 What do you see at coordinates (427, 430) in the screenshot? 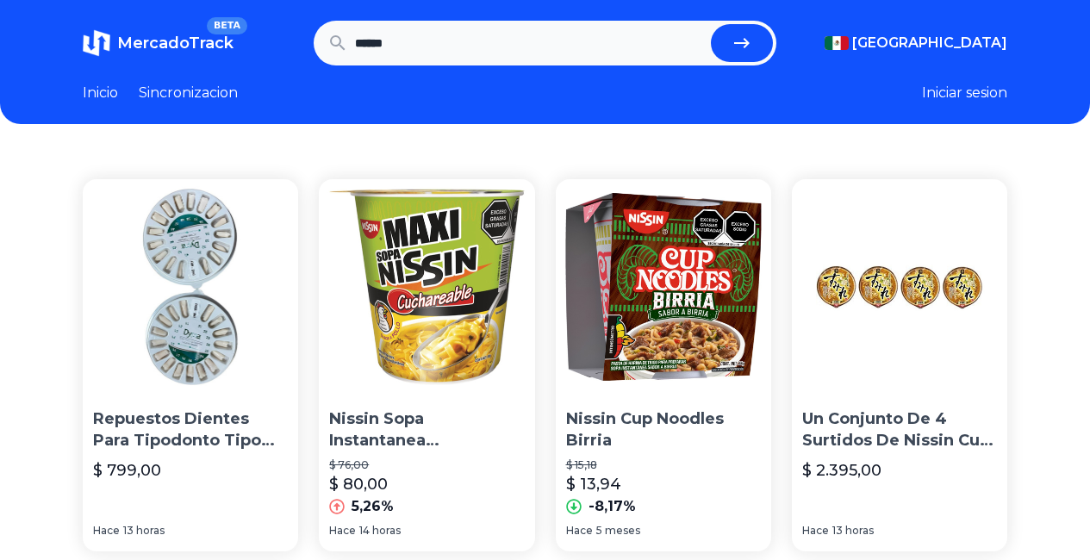
I see `p: Nissin Sopa Instantanea Cuchareable` at bounding box center [427, 430].